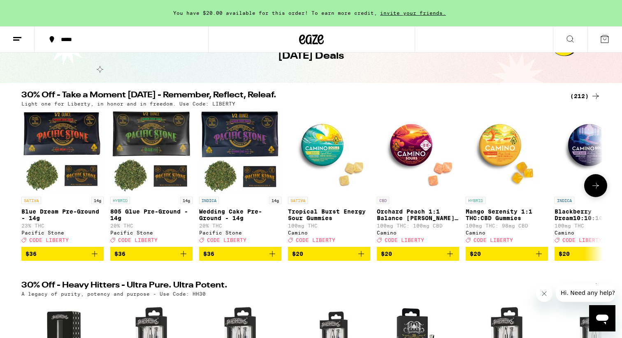 The height and width of the screenshot is (338, 622). What do you see at coordinates (114, 294) in the screenshot?
I see `p: A legacy of purity, potency and purpose - Use Code: HH30` at bounding box center [114, 294].